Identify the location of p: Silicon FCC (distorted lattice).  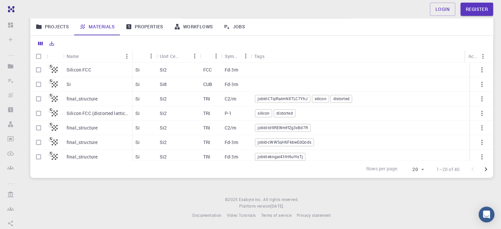
(98, 113).